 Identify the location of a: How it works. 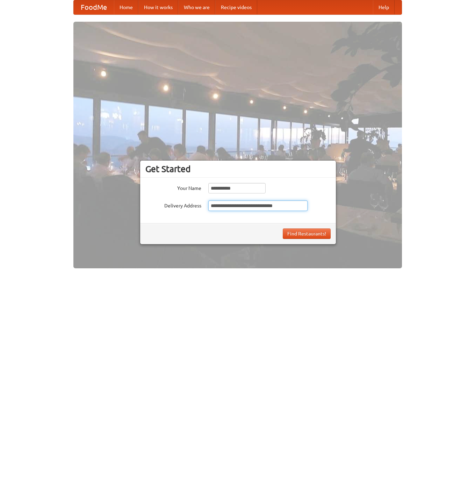
(158, 7).